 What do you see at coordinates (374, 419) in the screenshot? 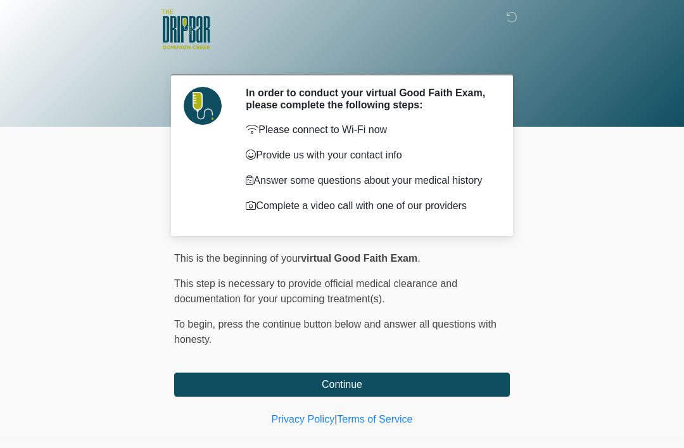
I see `a: Terms of Service` at bounding box center [374, 419].